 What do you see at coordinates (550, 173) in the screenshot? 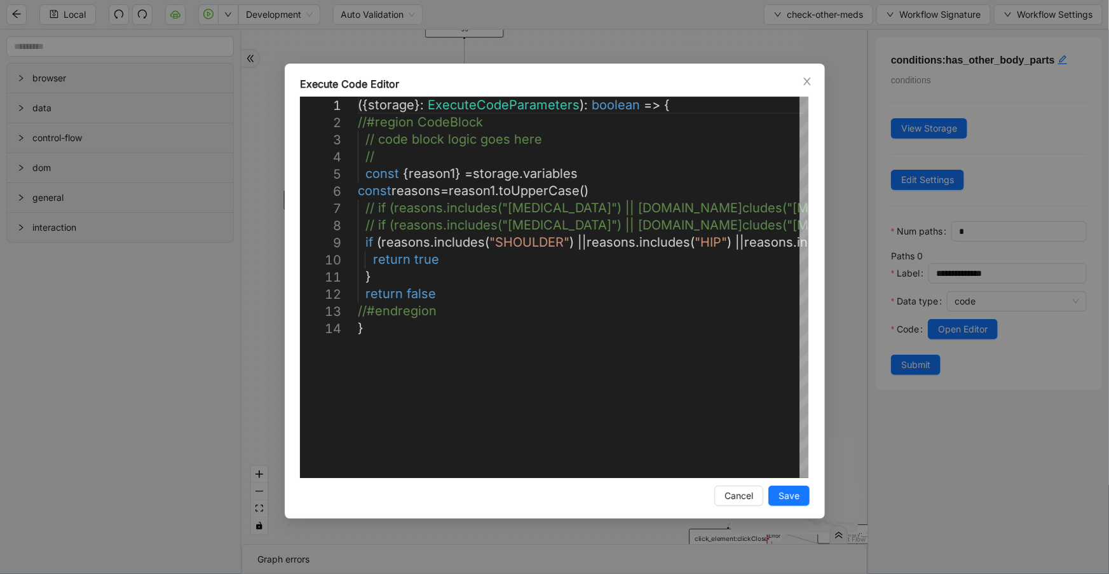
I see `span: variables` at bounding box center [550, 173].